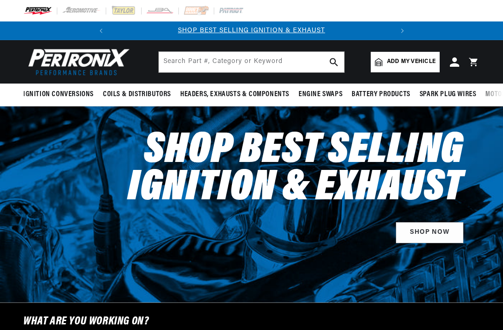 This screenshot has height=330, width=503. I want to click on button: Translation missing: en.sections.announcements.previous_announcement, so click(101, 31).